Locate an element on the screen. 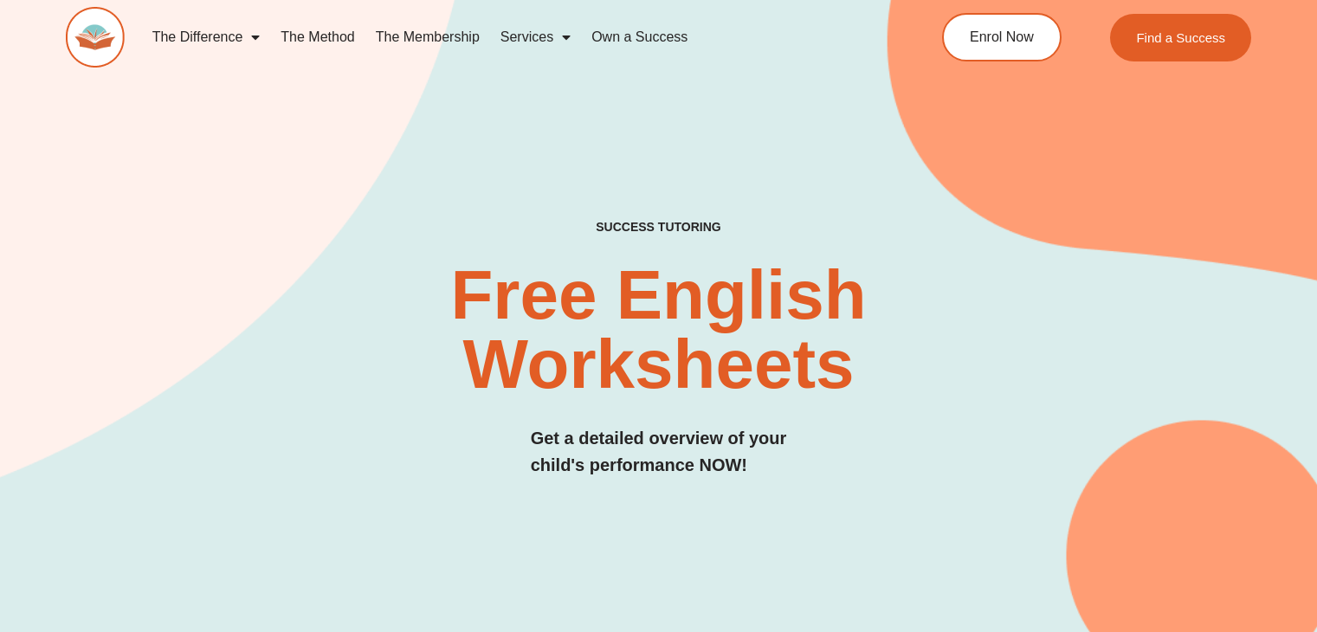  a: Enrol Now is located at coordinates (1002, 37).